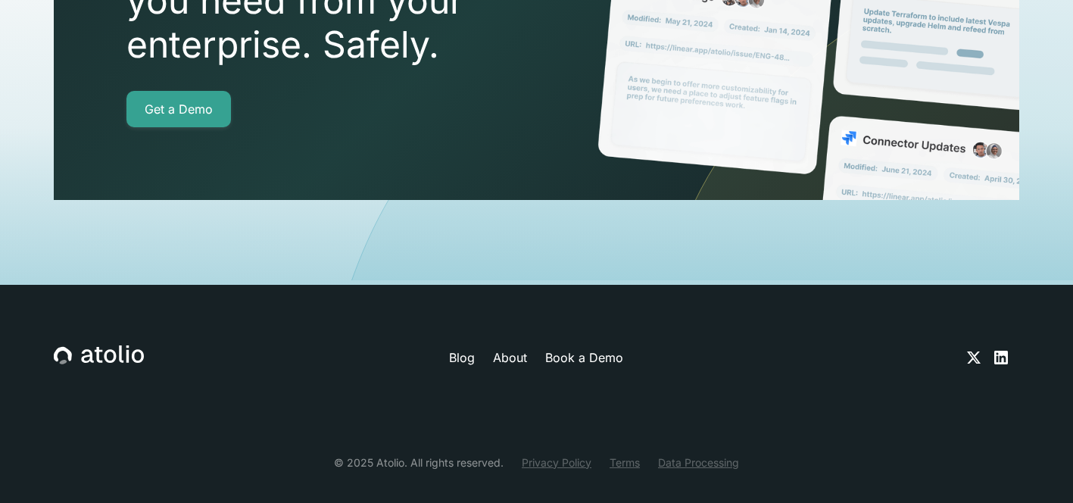 The width and height of the screenshot is (1073, 503). I want to click on a: Privacy Policy, so click(557, 462).